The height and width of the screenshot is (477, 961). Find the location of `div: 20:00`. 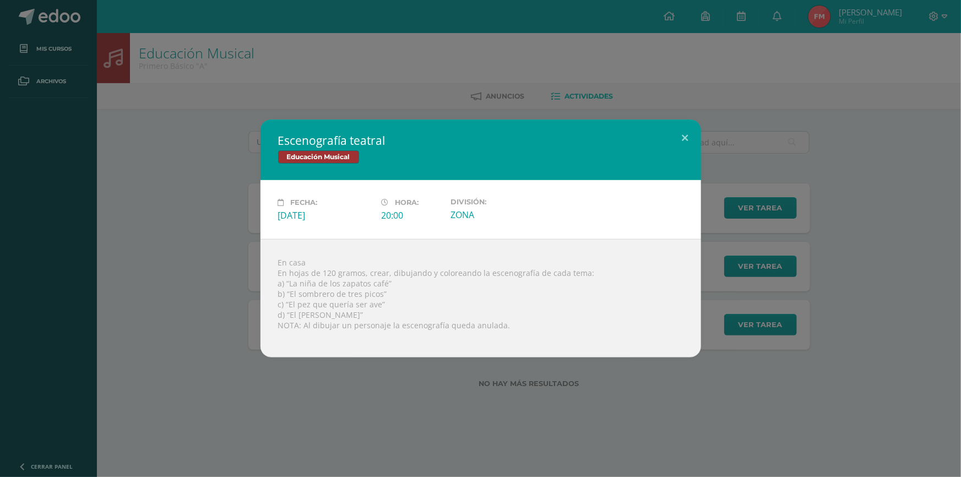

div: 20:00 is located at coordinates (411, 215).